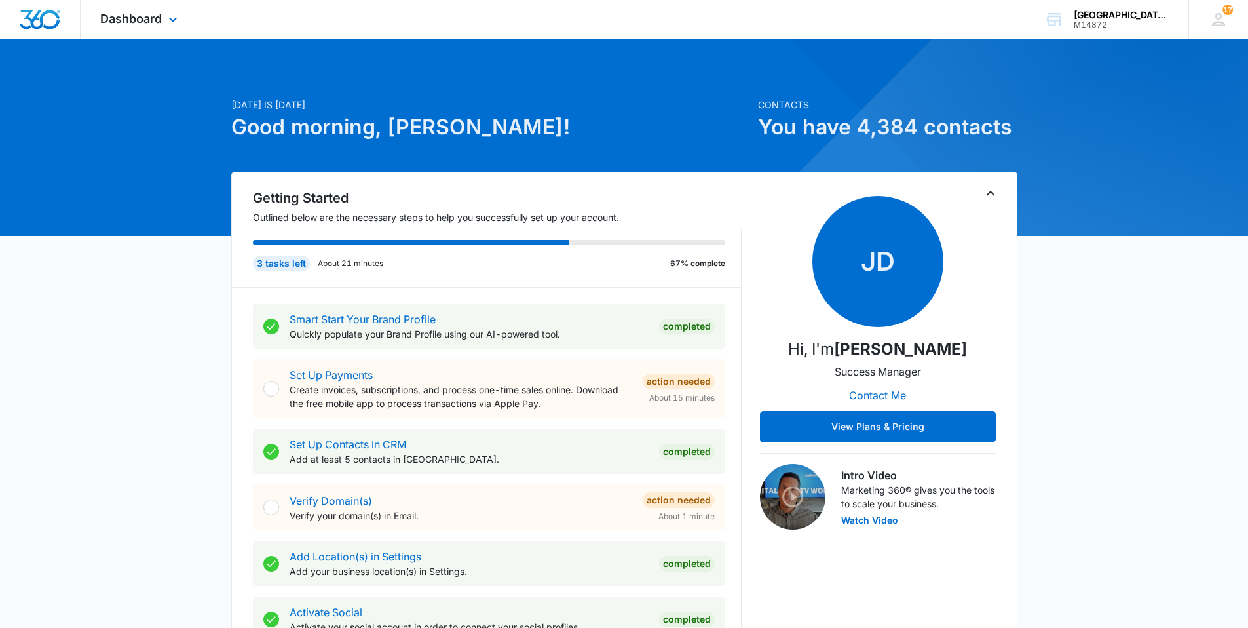 This screenshot has width=1248, height=628. What do you see at coordinates (878, 261) in the screenshot?
I see `span: JD` at bounding box center [878, 261].